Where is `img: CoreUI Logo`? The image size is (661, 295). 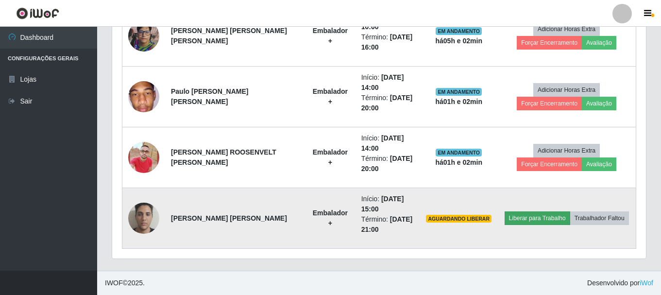 img: CoreUI Logo is located at coordinates (37, 13).